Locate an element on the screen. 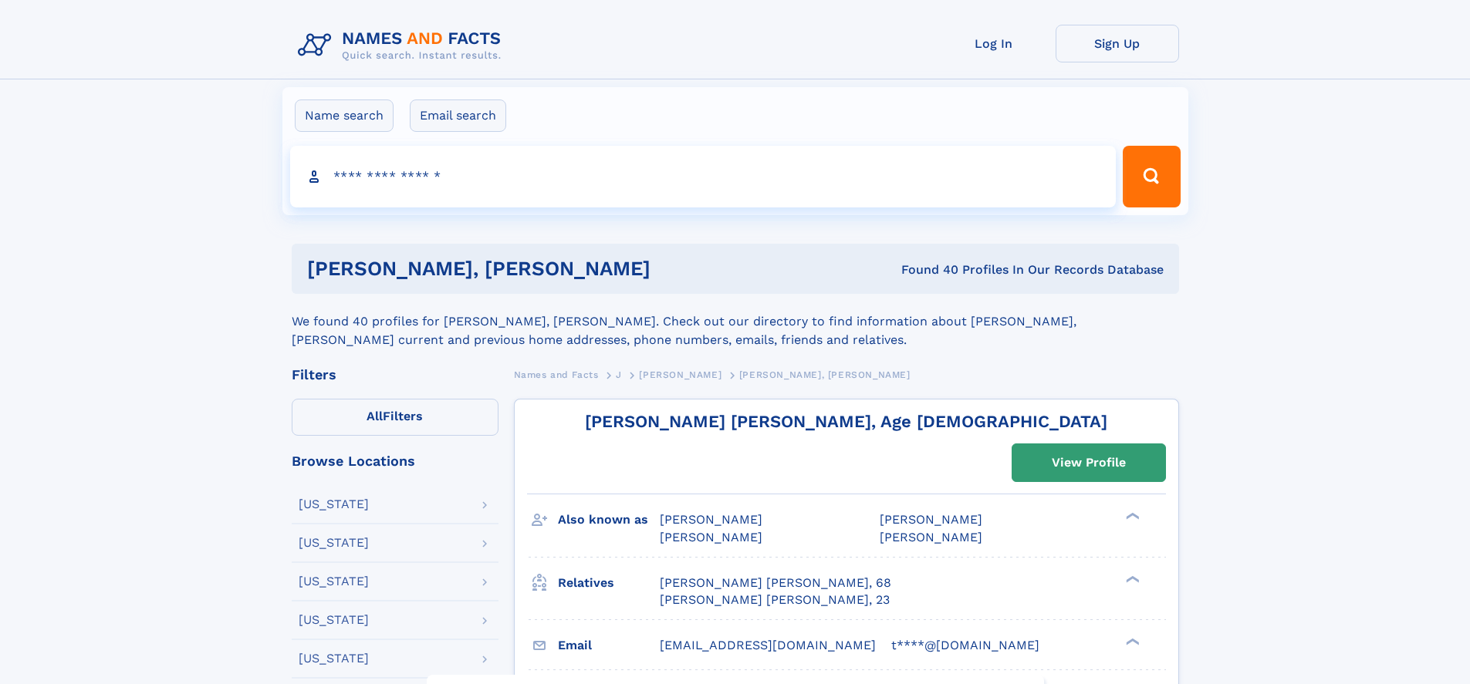  h3: Email is located at coordinates (609, 646).